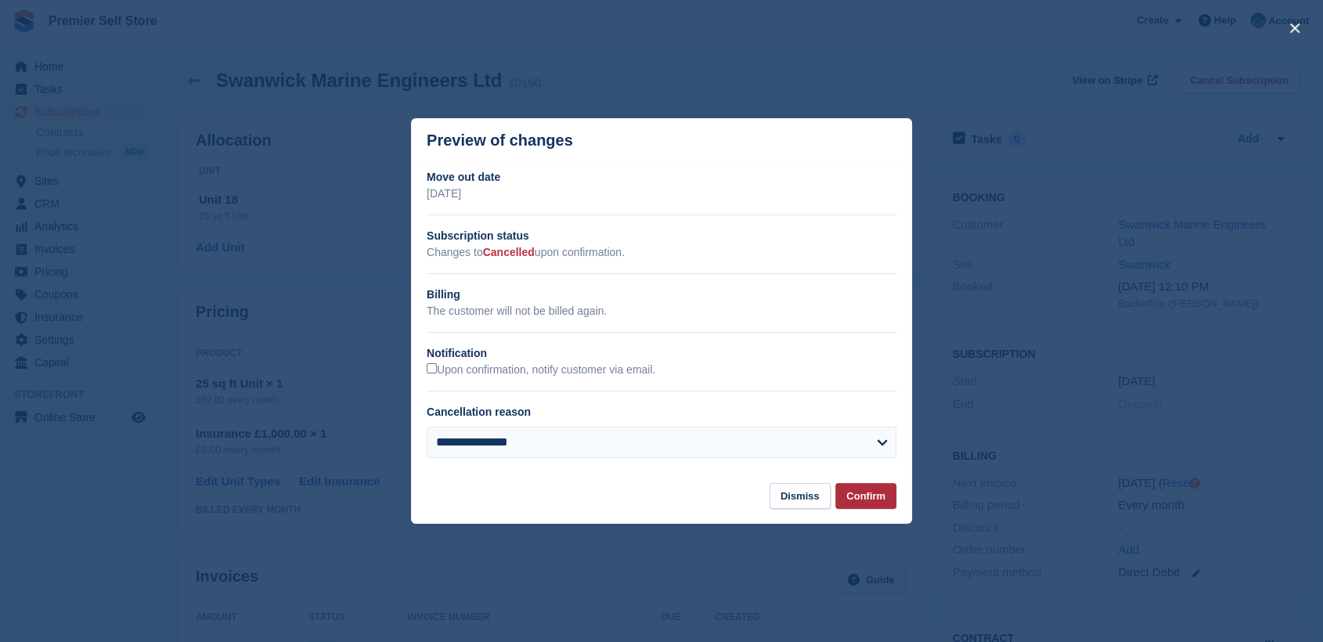 This screenshot has height=642, width=1323. Describe the element at coordinates (499, 140) in the screenshot. I see `p: Preview of changes` at that location.